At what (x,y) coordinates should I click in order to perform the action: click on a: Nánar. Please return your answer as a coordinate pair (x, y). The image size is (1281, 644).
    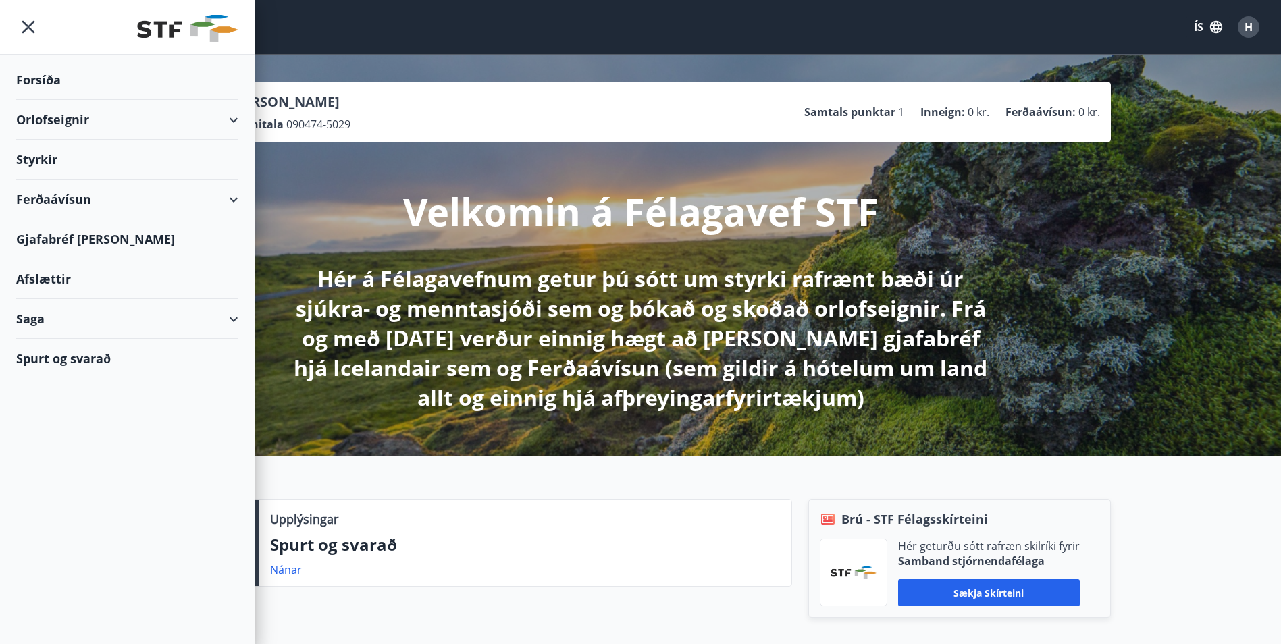
    Looking at the image, I should click on (286, 570).